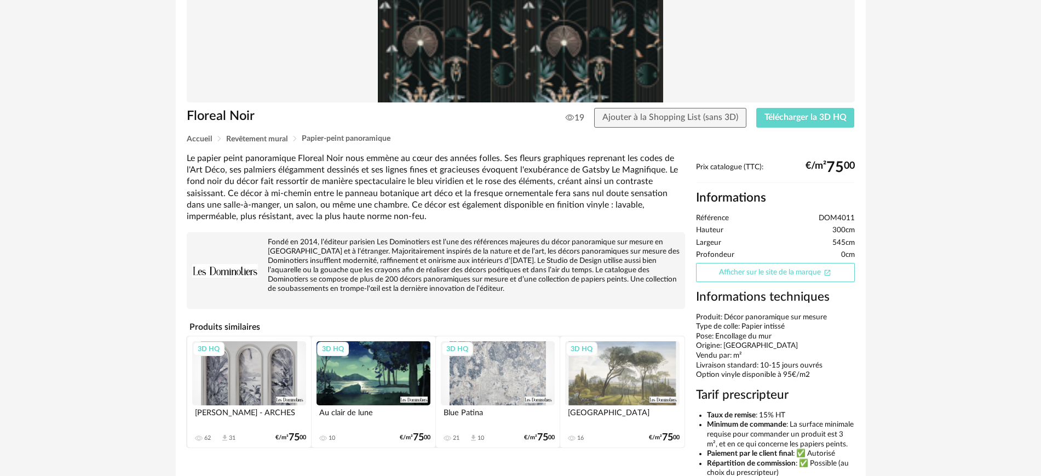 The width and height of the screenshot is (1041, 476). I want to click on div: Breadcrumb, so click(521, 139).